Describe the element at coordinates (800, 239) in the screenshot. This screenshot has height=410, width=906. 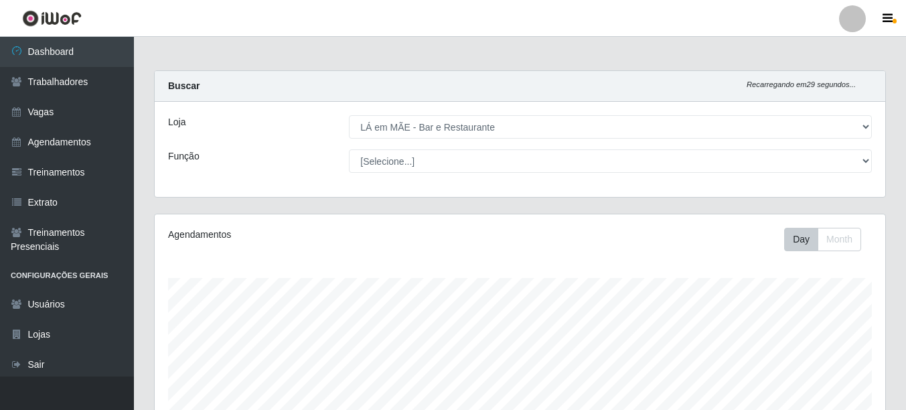
I see `button: Day` at that location.